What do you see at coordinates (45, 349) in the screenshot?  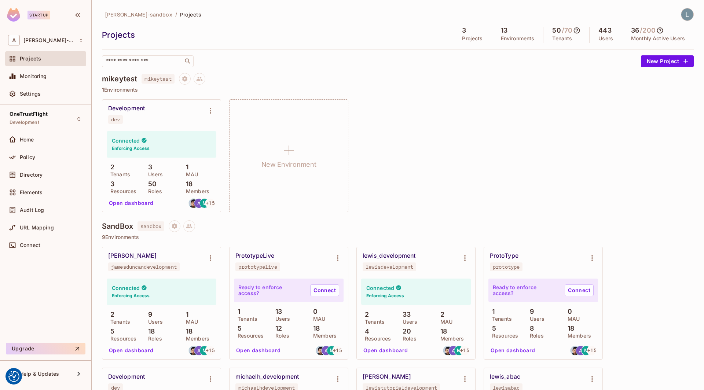 I see `button: Upgrade` at bounding box center [45, 349].